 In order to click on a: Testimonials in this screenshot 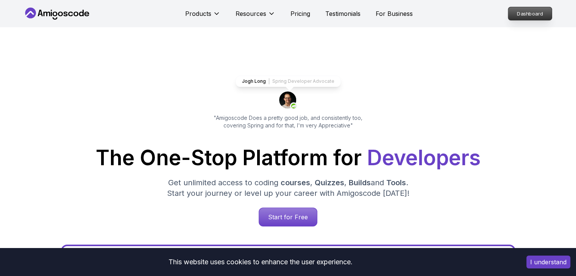, I will do `click(342, 14)`.